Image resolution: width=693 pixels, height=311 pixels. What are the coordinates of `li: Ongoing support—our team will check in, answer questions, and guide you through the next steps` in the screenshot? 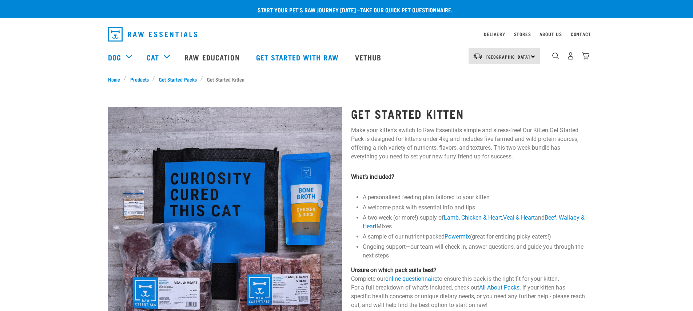 It's located at (474, 251).